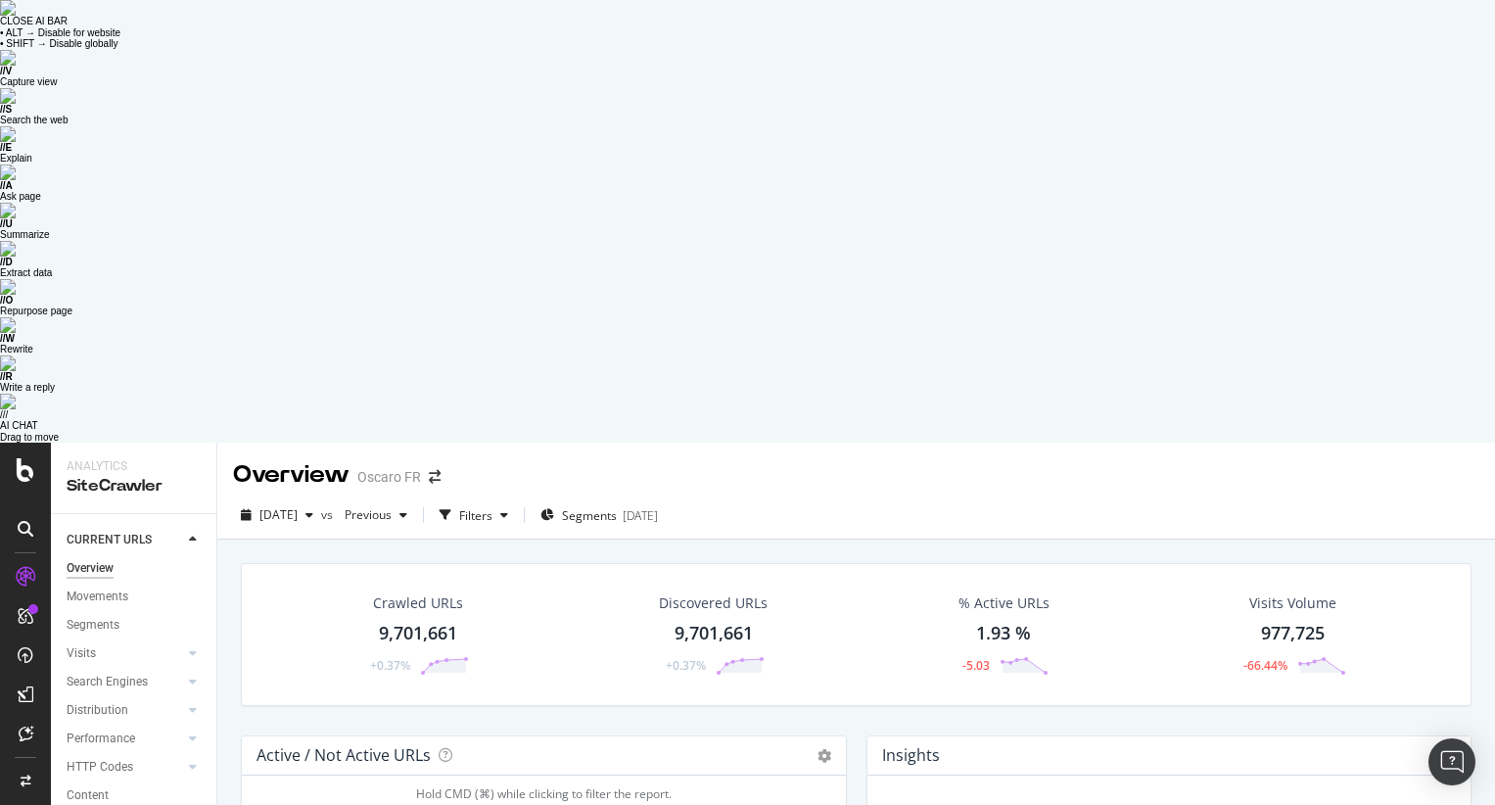 Image resolution: width=1495 pixels, height=805 pixels. I want to click on div: Segments, so click(93, 625).